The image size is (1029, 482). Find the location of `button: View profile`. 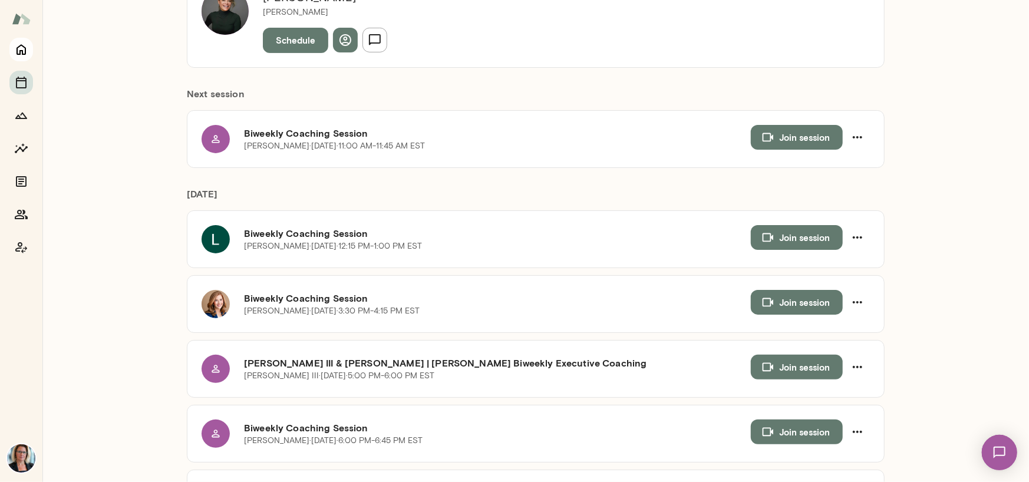

button: View profile is located at coordinates (345, 40).